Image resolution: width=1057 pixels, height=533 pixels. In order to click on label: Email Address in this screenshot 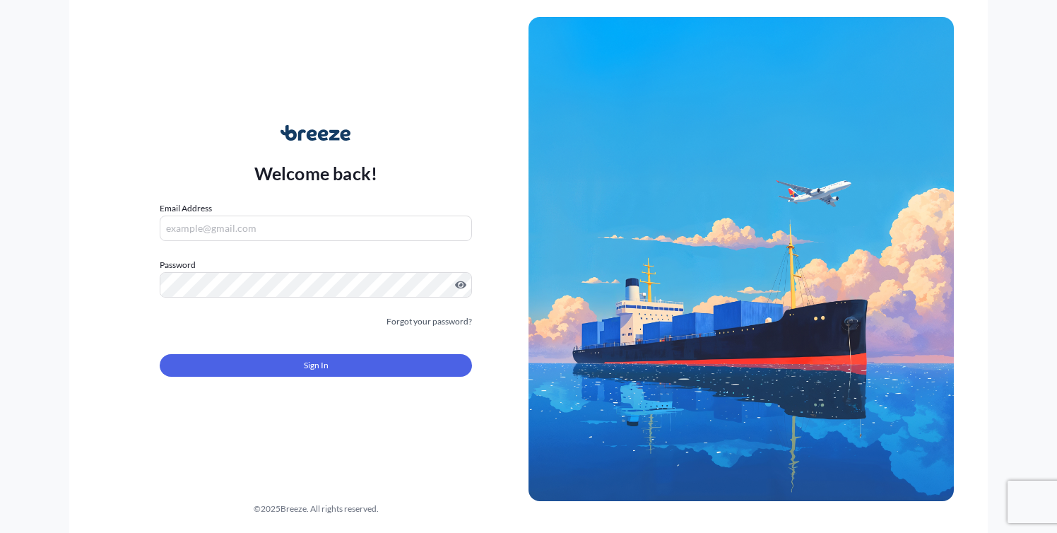, I will do `click(186, 208)`.